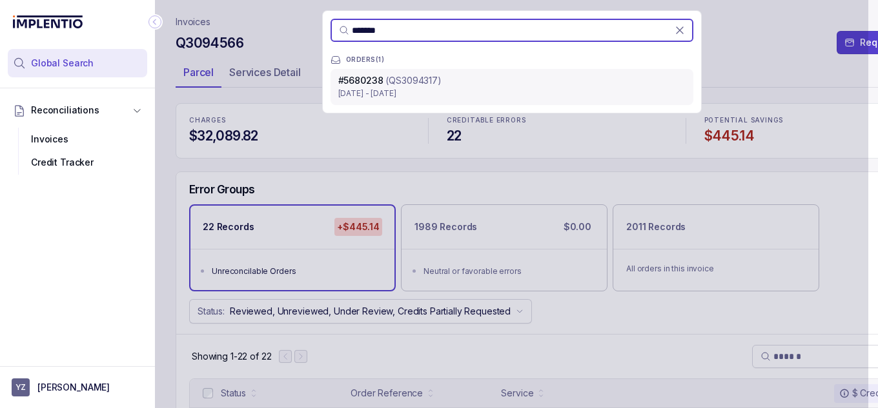  Describe the element at coordinates (363, 80) in the screenshot. I see `span: 5680238` at that location.